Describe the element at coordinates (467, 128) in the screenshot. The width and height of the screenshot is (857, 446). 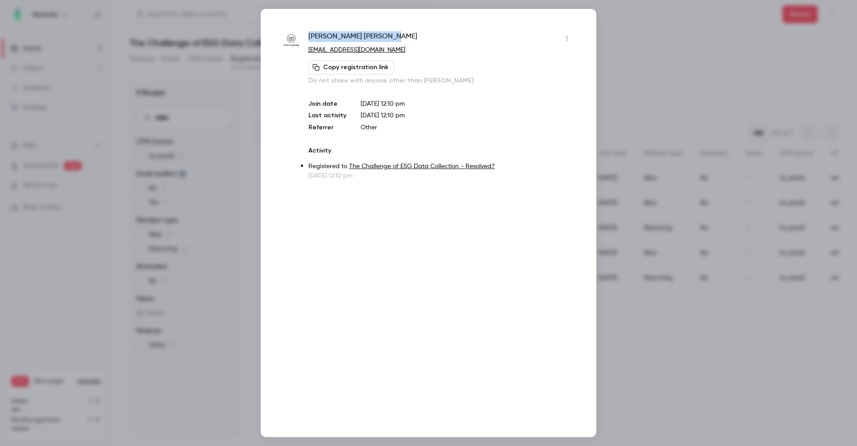
I see `p: Other` at that location.